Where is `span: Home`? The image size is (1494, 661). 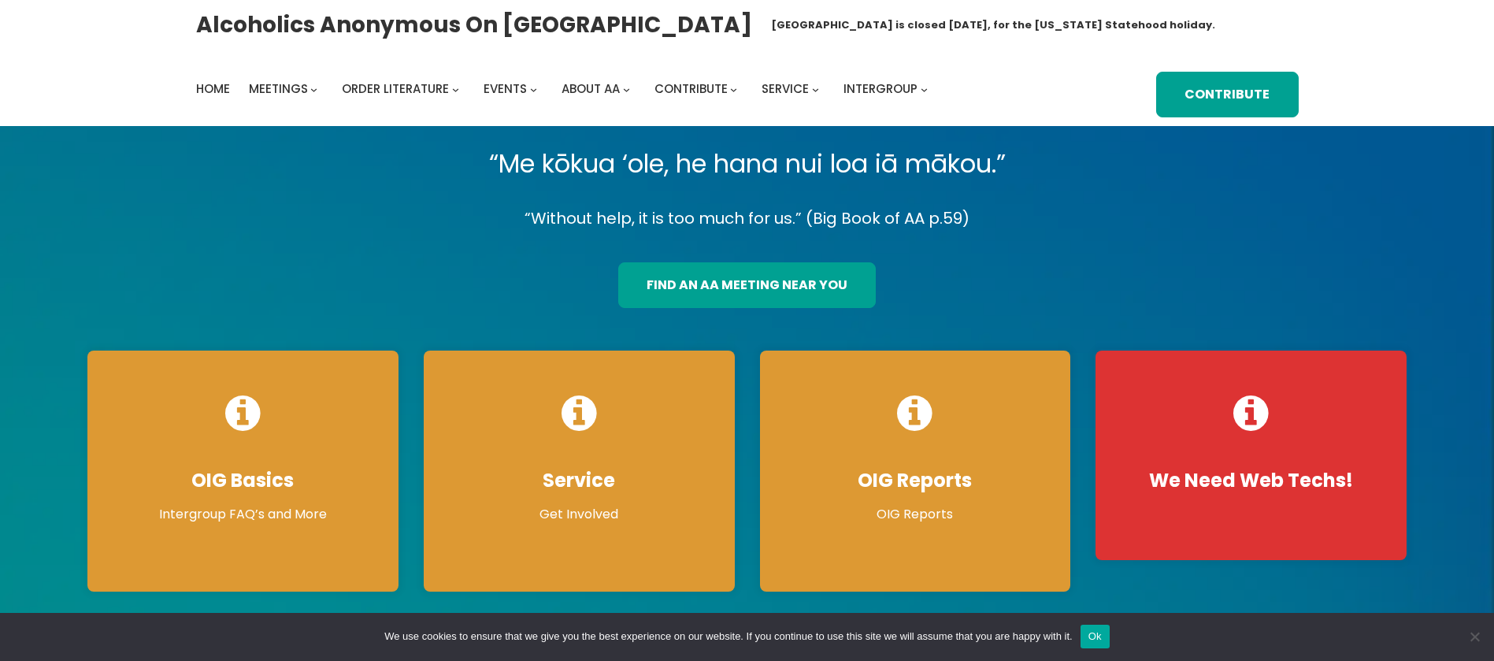 span: Home is located at coordinates (213, 88).